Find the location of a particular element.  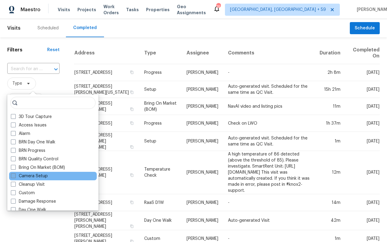

div: Scheduled is located at coordinates (48, 28).